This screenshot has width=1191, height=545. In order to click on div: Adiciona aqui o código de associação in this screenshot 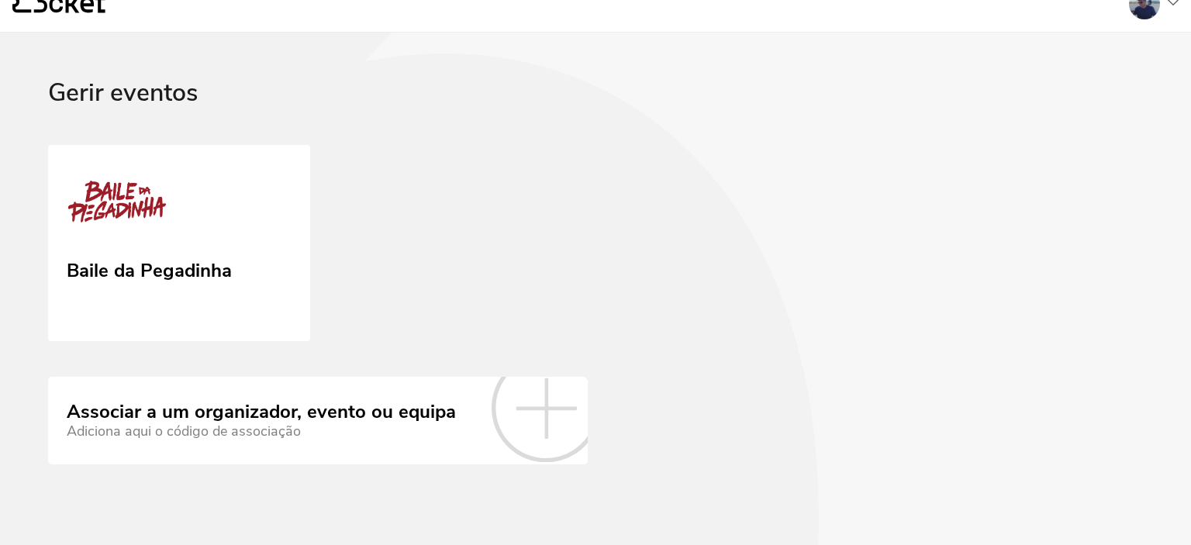, I will do `click(261, 431)`.